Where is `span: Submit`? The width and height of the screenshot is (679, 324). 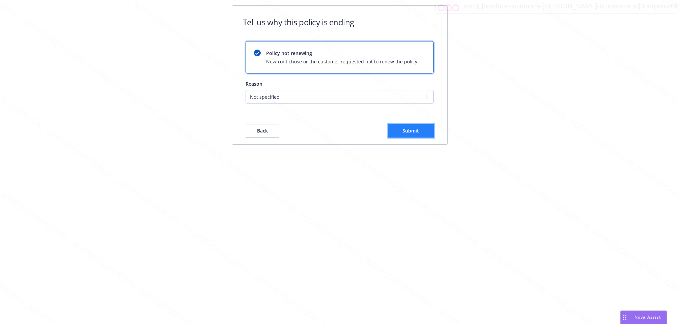 span: Submit is located at coordinates (411, 131).